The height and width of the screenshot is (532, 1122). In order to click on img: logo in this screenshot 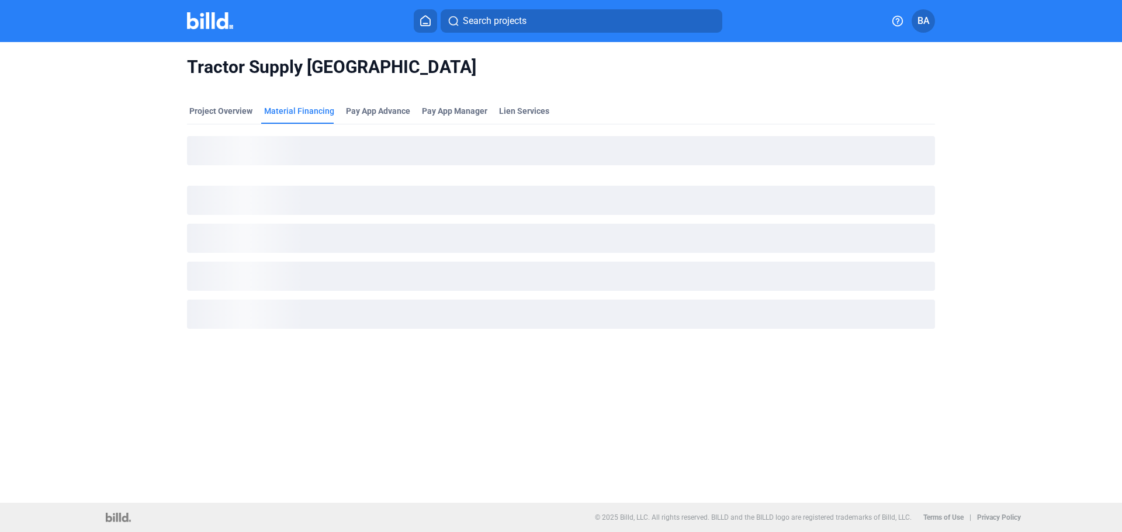, I will do `click(118, 518)`.